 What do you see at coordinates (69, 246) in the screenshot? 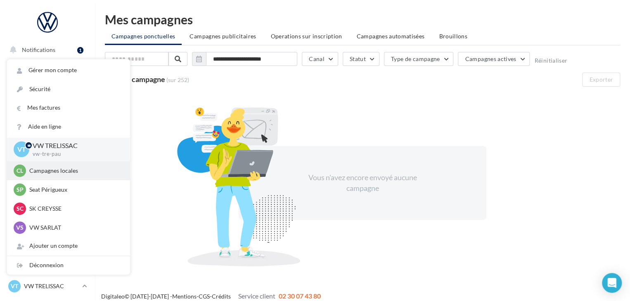
I see `div: Ajouter un compte` at bounding box center [69, 246].